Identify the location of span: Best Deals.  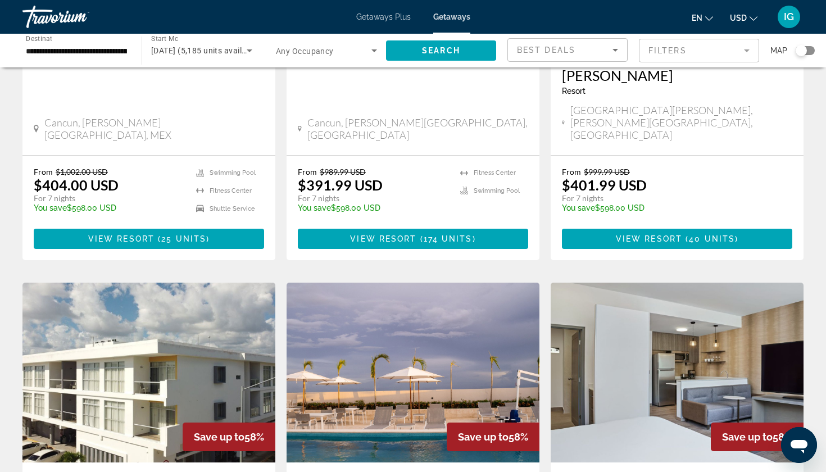
(546, 50).